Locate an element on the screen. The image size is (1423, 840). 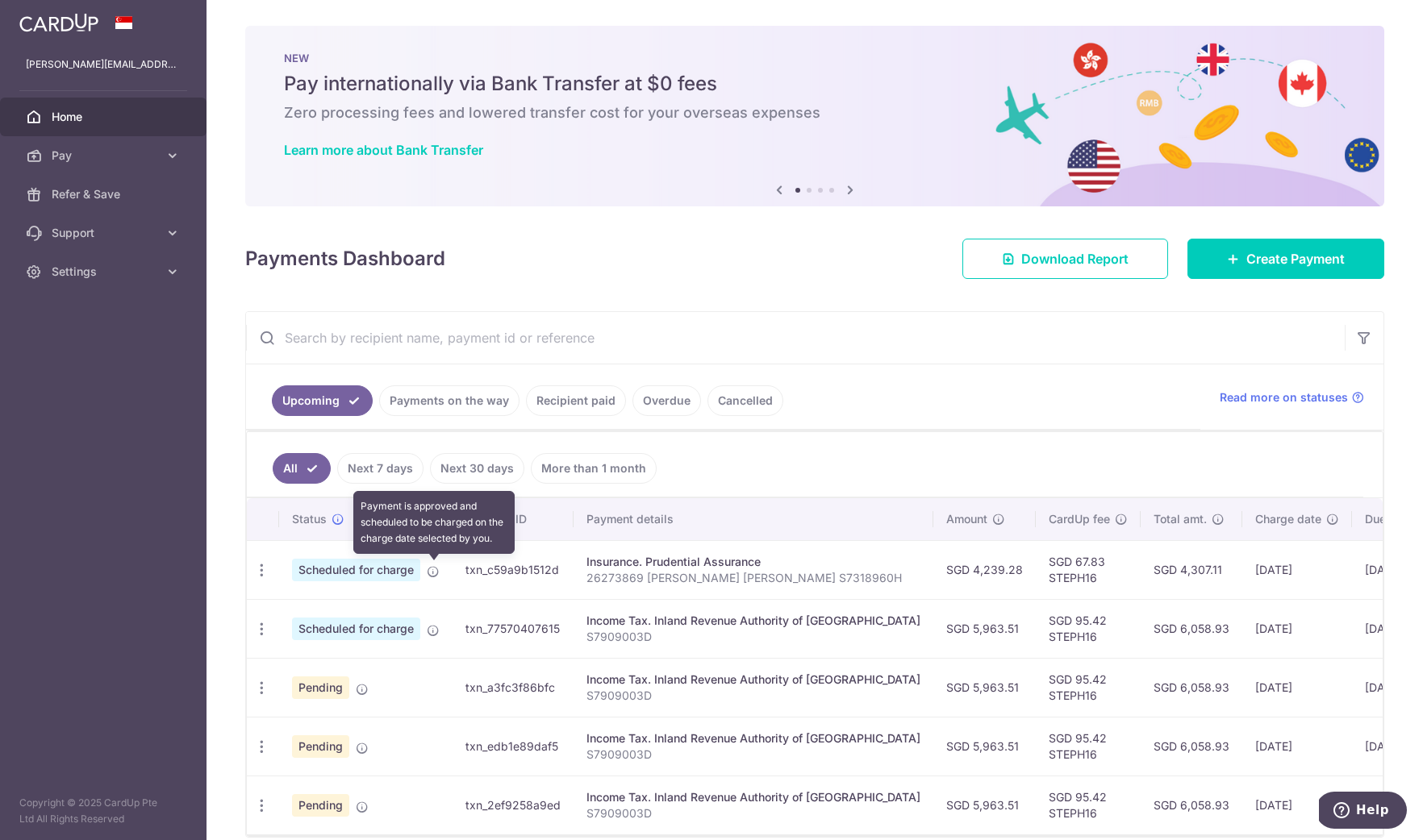
span: Help is located at coordinates (53, 18).